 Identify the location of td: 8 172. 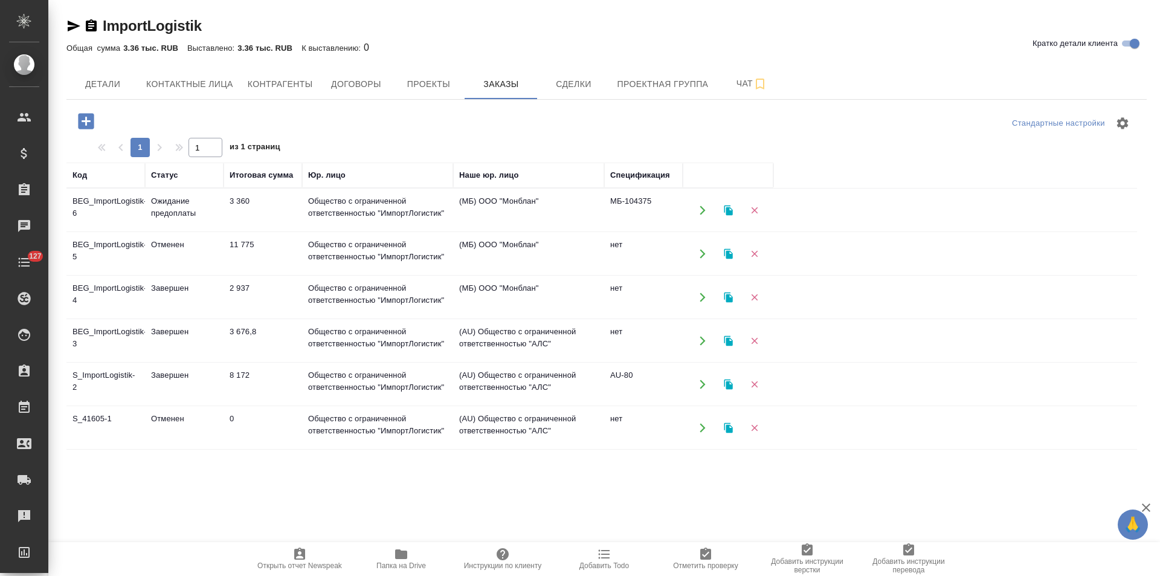
(263, 384).